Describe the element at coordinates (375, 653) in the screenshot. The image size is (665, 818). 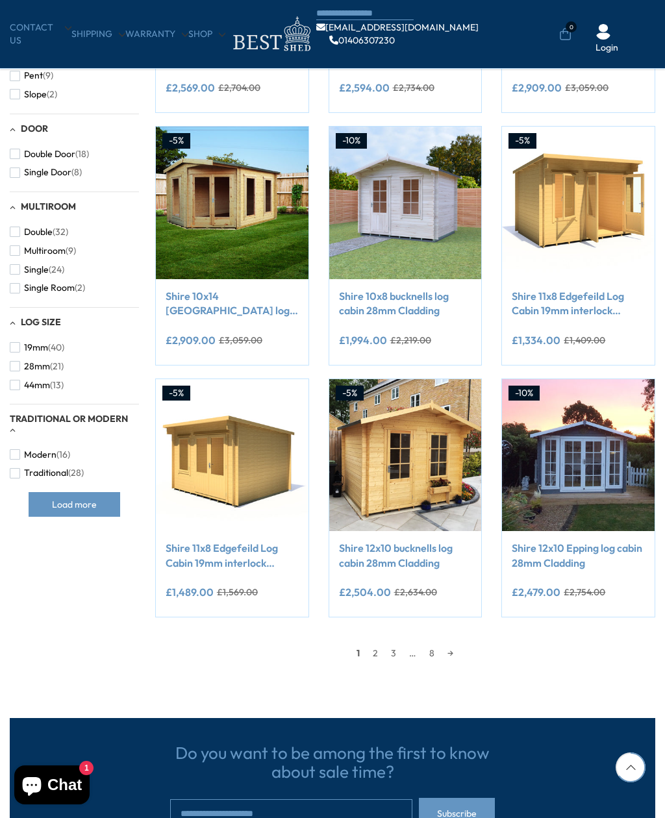
I see `a: 2` at that location.